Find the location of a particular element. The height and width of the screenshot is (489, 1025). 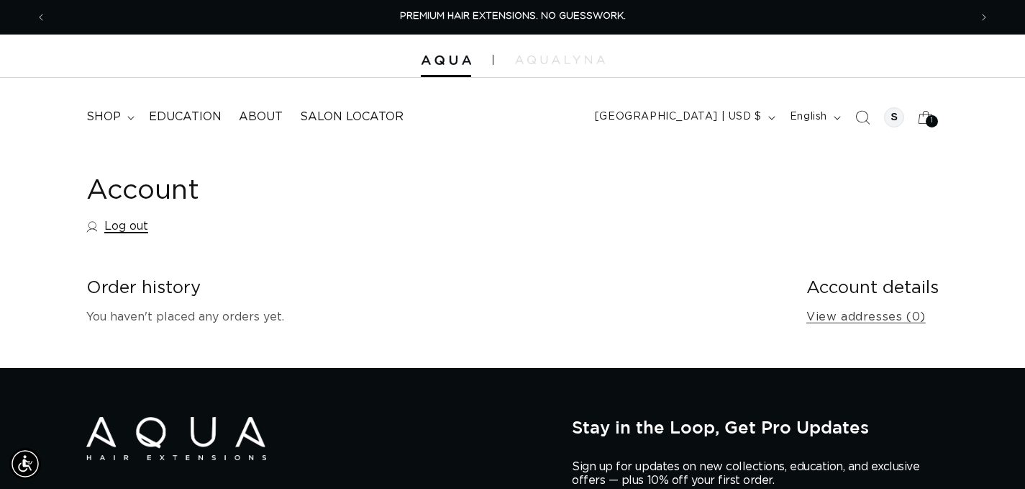

span: About is located at coordinates (260, 117).